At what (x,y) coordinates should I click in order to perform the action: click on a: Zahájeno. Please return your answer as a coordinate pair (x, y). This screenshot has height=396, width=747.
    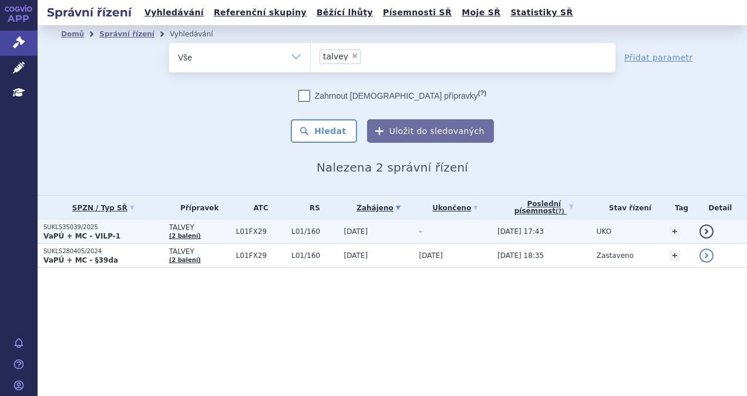
    Looking at the image, I should click on (379, 208).